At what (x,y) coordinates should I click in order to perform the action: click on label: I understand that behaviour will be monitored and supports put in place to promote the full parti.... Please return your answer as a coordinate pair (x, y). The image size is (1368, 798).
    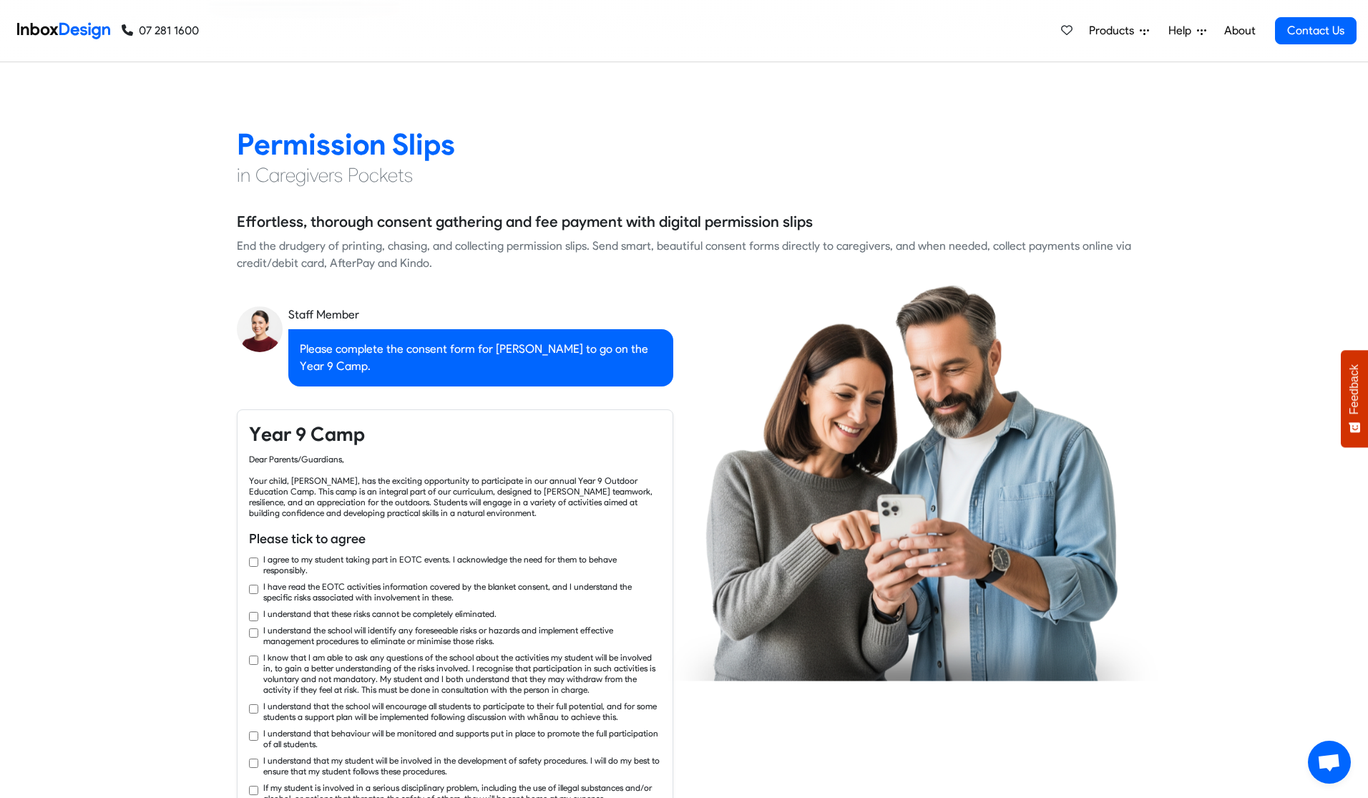
    Looking at the image, I should click on (462, 738).